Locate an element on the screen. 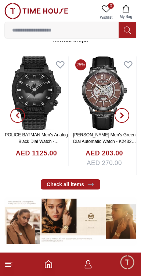 The width and height of the screenshot is (141, 276). span: My Bag is located at coordinates (126, 16).